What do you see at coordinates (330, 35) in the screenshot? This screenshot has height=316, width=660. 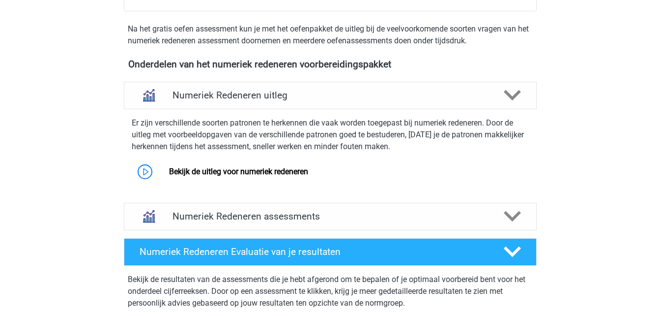 I see `div: Na het gratis oefen assessment kun je met het oefenpakket de uitleg bij de veelvoorkomende soorte...` at bounding box center [330, 35].